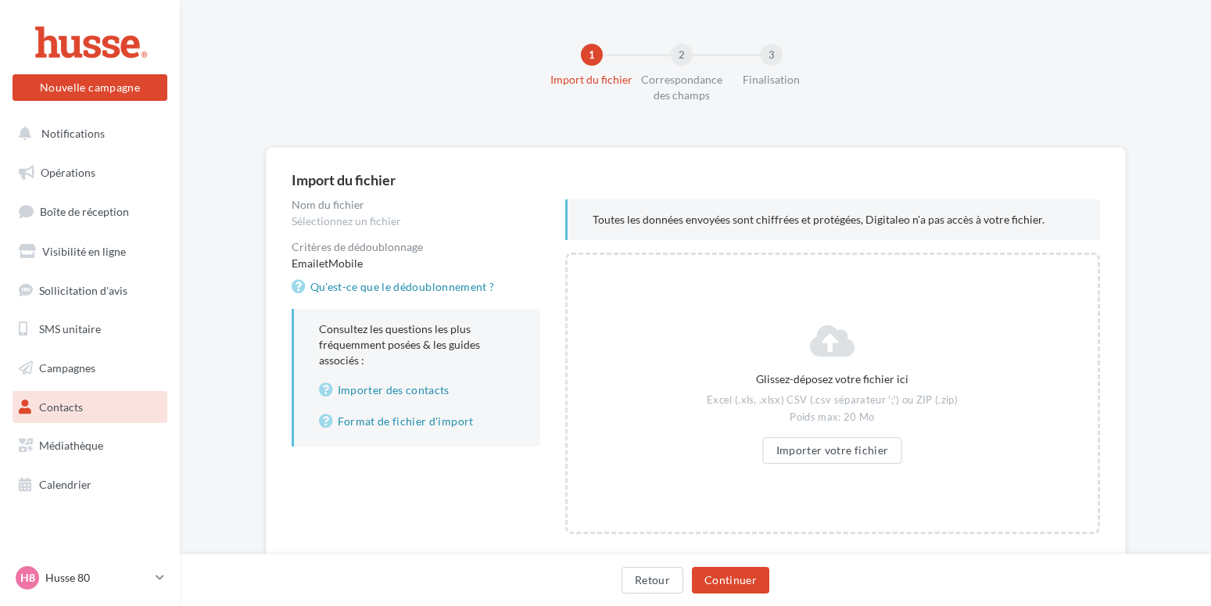 The width and height of the screenshot is (1211, 606). Describe the element at coordinates (324, 263) in the screenshot. I see `span: et` at that location.